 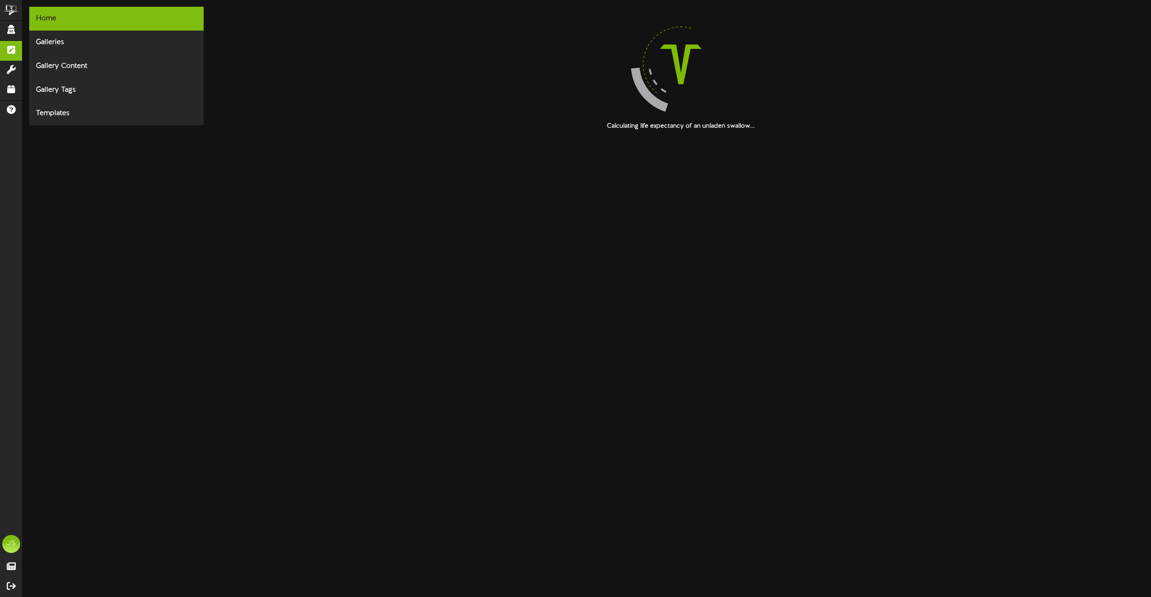 I want to click on div: Home, so click(x=116, y=18).